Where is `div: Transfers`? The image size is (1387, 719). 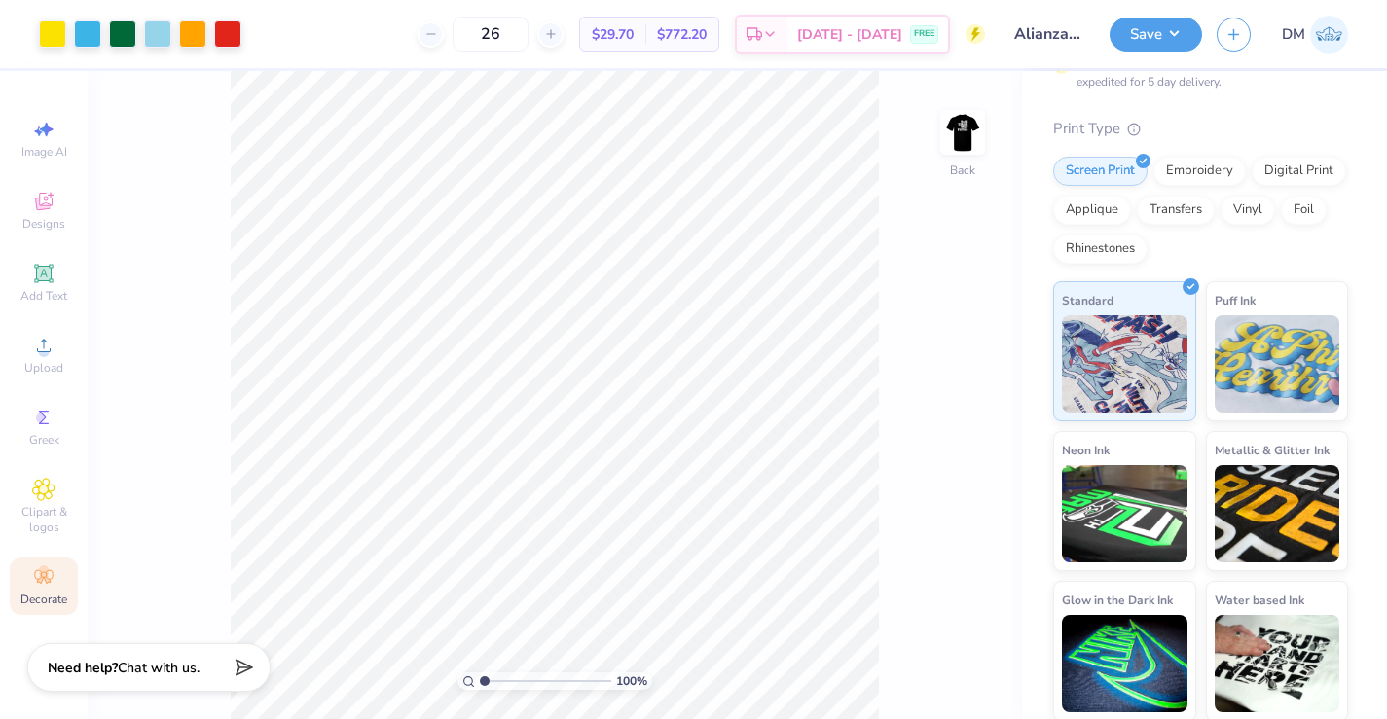
div: Transfers is located at coordinates (1176, 210).